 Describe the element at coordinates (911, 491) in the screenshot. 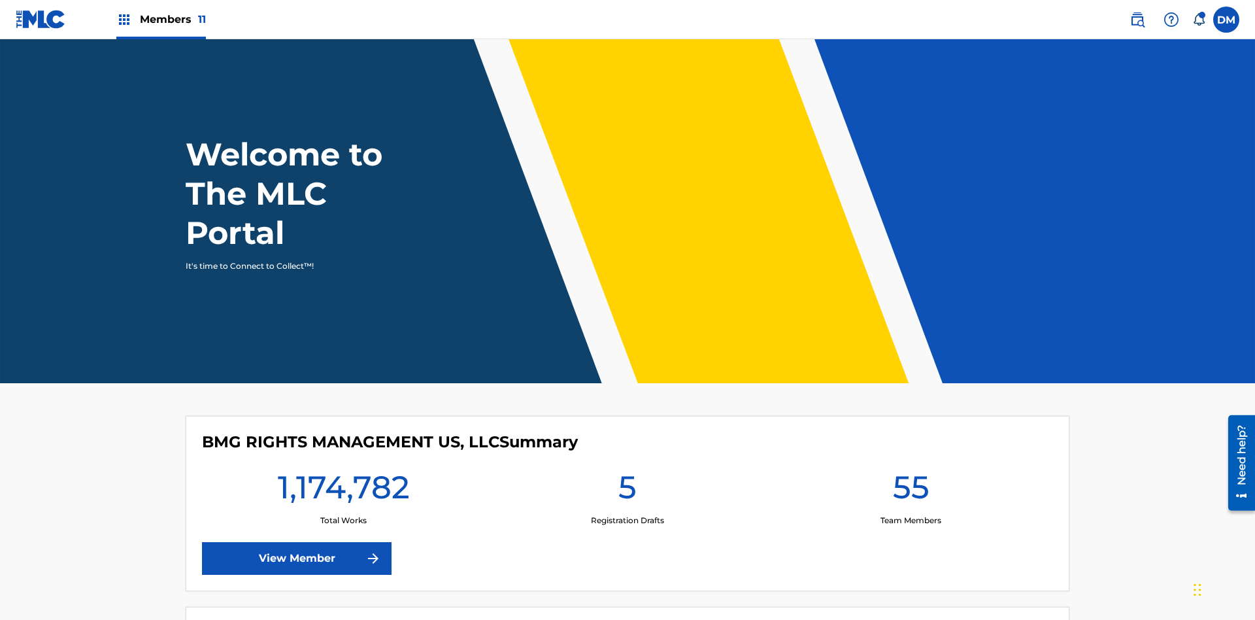

I see `h1: 55` at that location.